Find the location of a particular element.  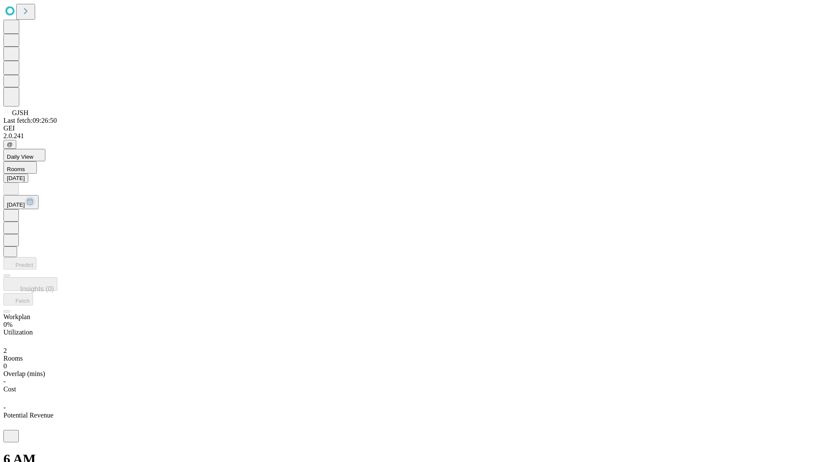

button: Predict is located at coordinates (20, 263).